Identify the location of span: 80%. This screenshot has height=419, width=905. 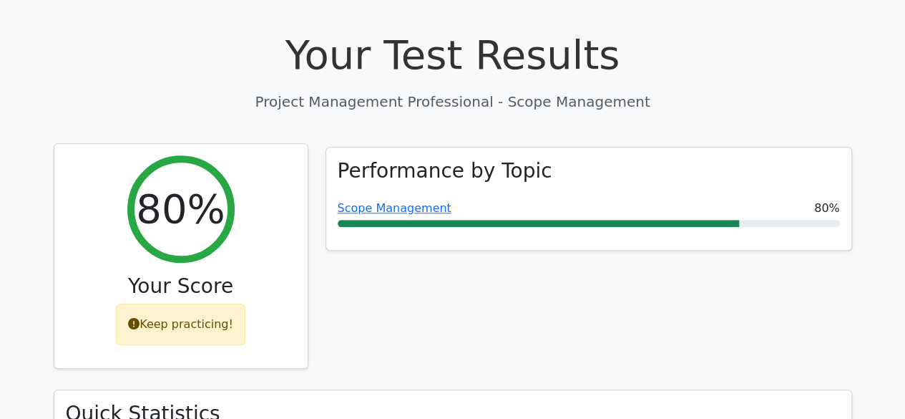
(827, 208).